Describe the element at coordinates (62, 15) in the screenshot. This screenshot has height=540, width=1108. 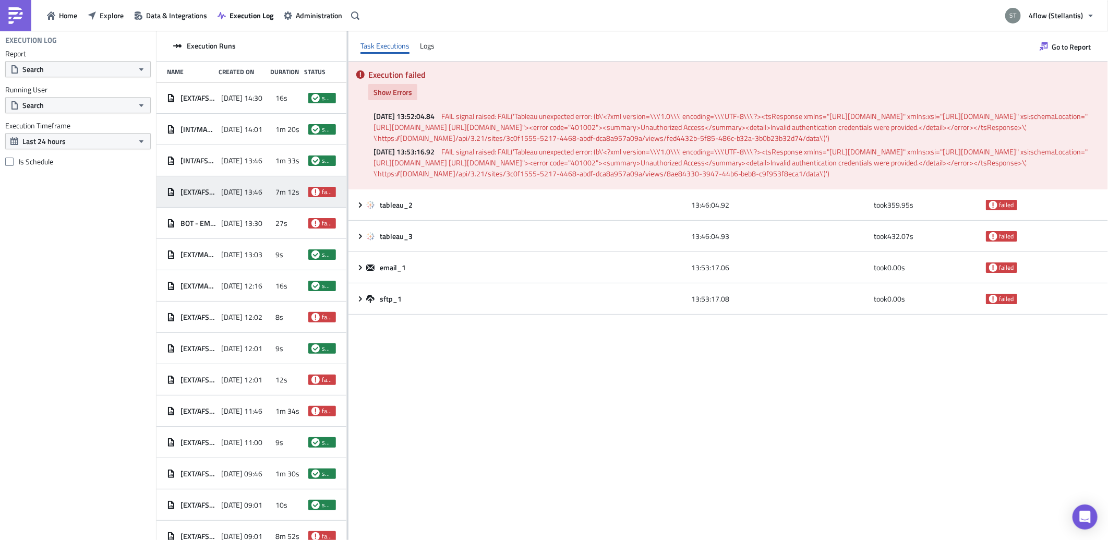
I see `a: Home` at that location.